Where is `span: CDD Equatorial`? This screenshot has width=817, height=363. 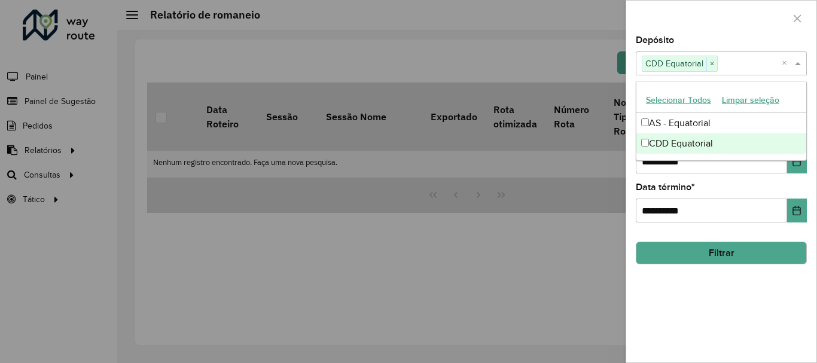
span: CDD Equatorial is located at coordinates (674, 63).